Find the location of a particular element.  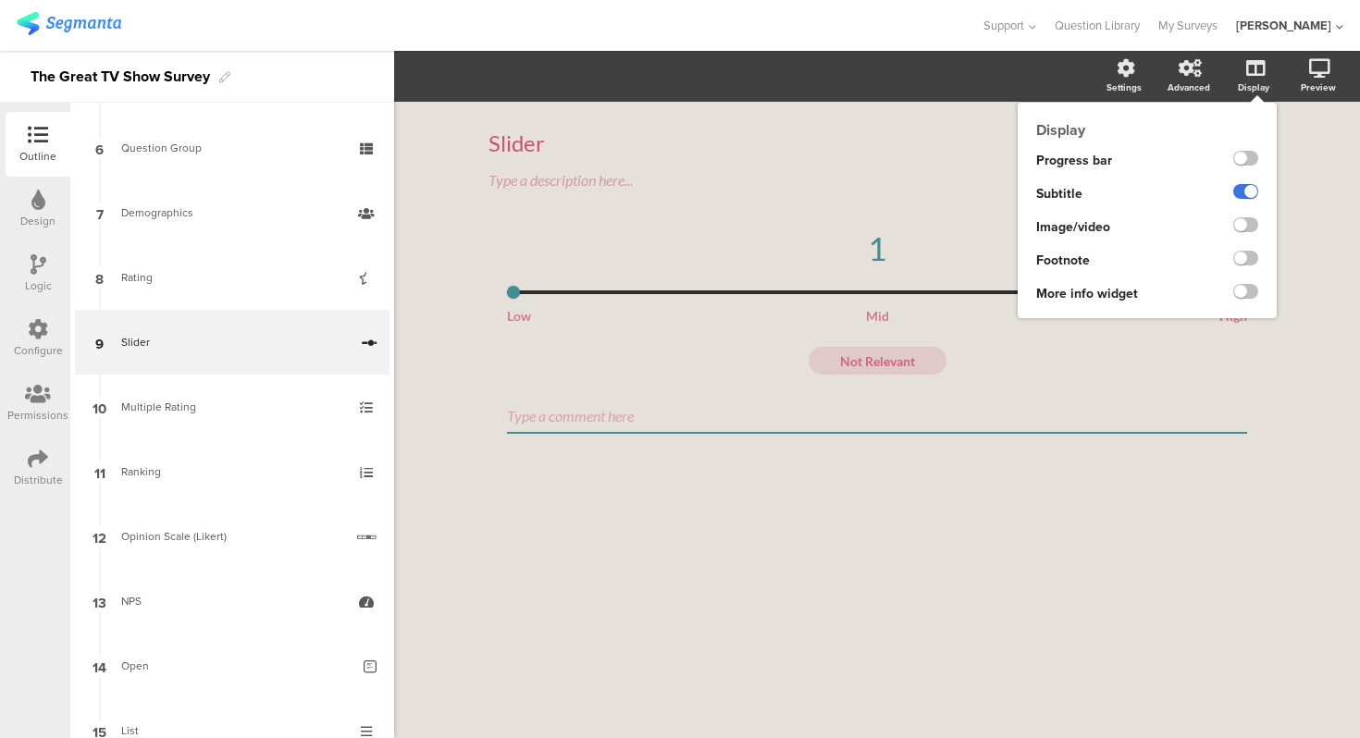

div: The Great TV Show Survey is located at coordinates (120, 77).